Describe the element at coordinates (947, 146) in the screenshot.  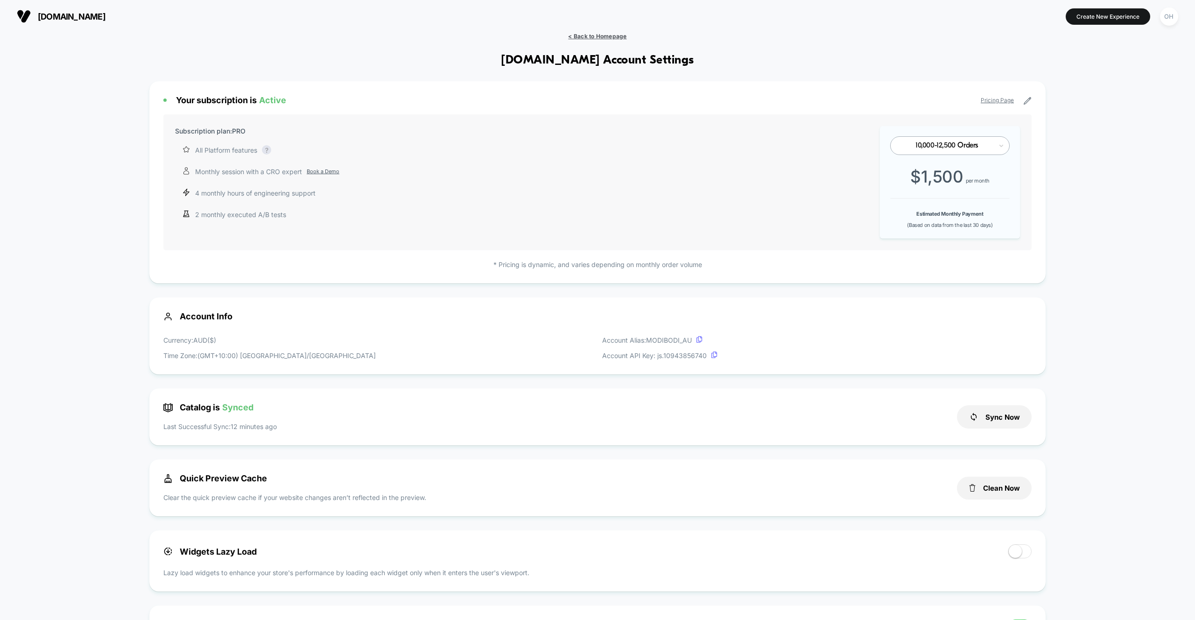
I see `div: 10,000-12,500 Orders` at that location.